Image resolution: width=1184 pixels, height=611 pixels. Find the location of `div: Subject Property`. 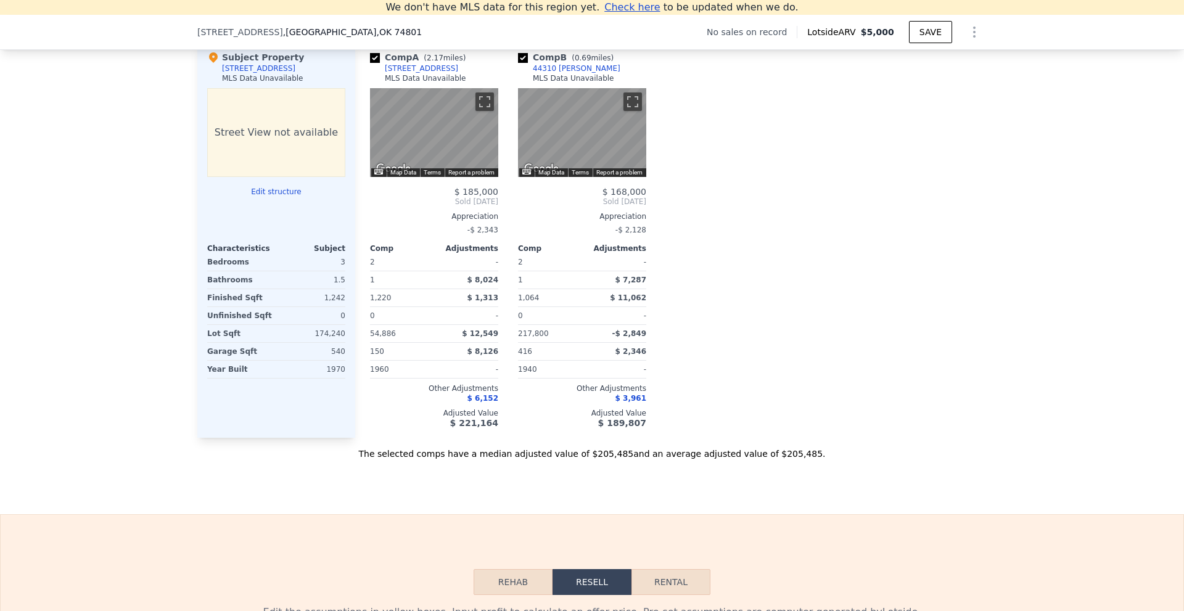

div: Subject Property is located at coordinates (255, 57).